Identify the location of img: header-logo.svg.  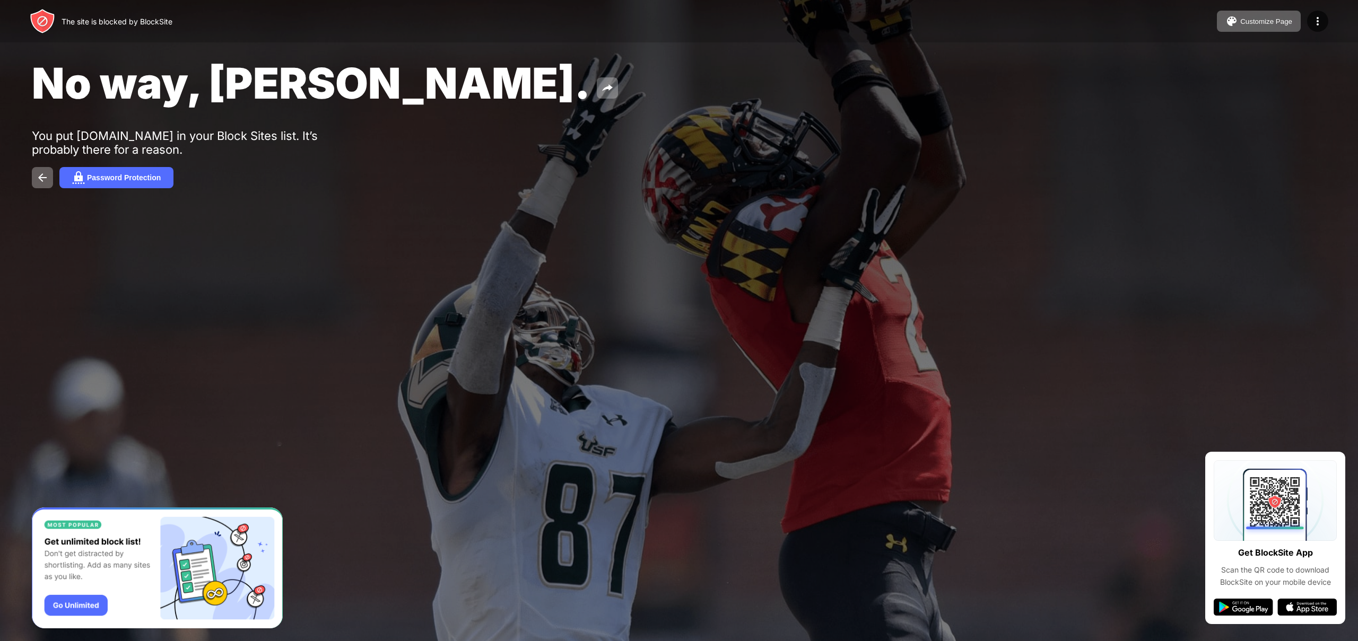
(42, 21).